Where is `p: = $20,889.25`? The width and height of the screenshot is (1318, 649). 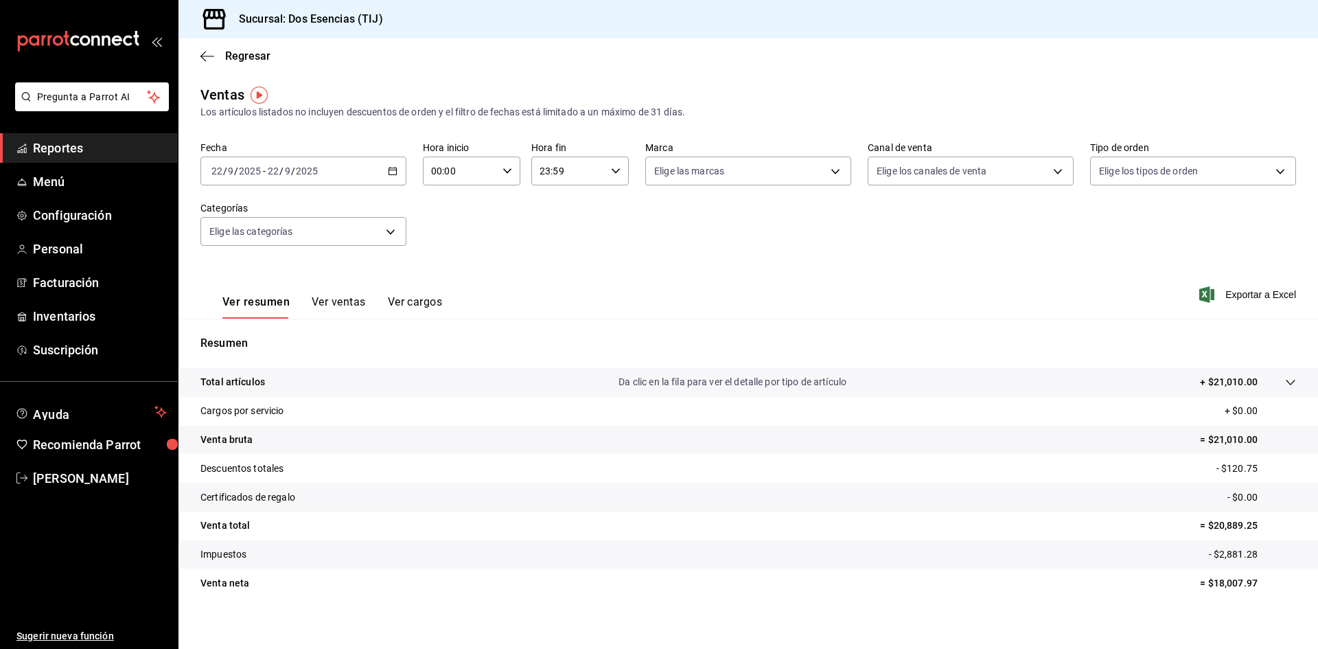
p: = $20,889.25 is located at coordinates (1248, 525).